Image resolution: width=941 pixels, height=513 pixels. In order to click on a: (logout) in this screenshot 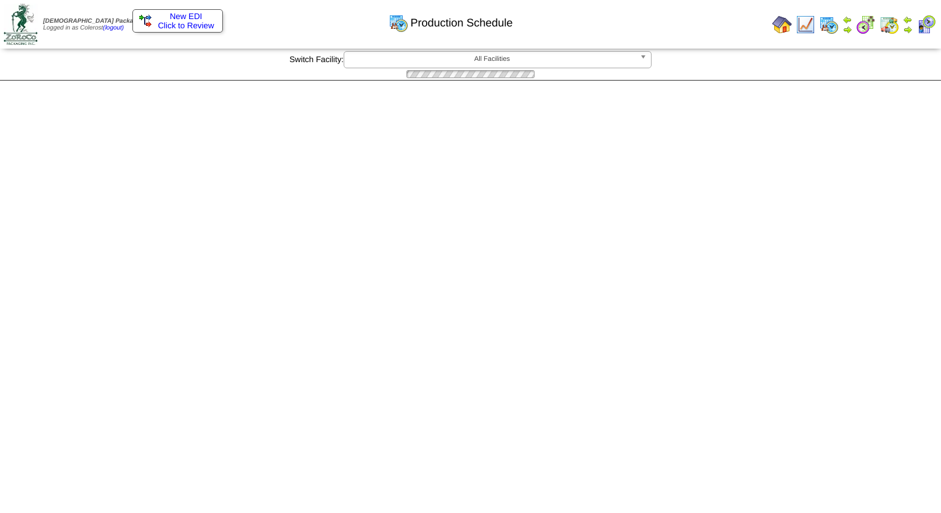, I will do `click(113, 28)`.